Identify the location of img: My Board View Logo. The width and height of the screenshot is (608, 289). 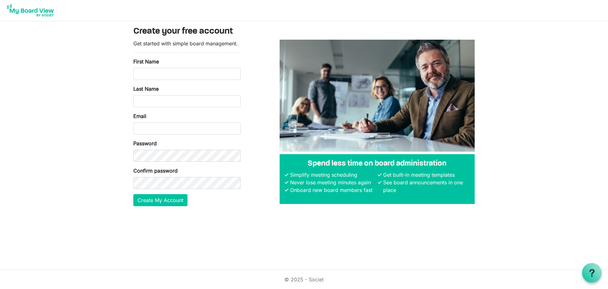
(30, 10).